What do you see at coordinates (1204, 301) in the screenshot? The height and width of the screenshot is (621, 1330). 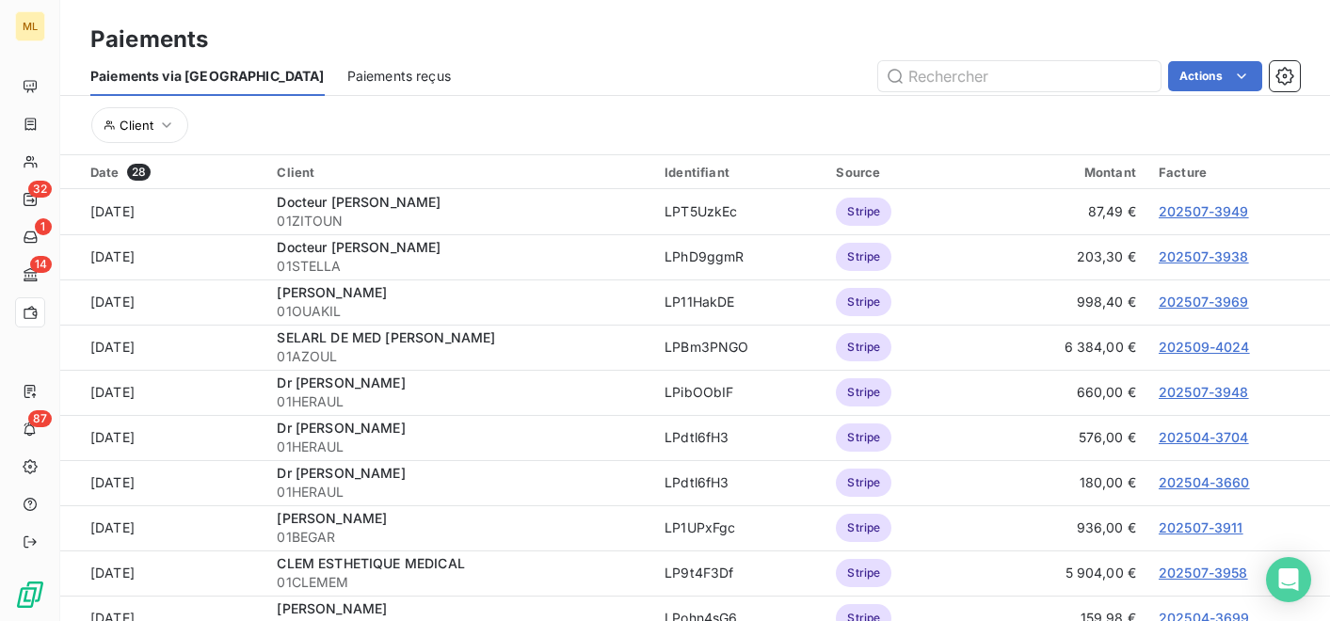 I see `a: 202507-3969` at bounding box center [1204, 301].